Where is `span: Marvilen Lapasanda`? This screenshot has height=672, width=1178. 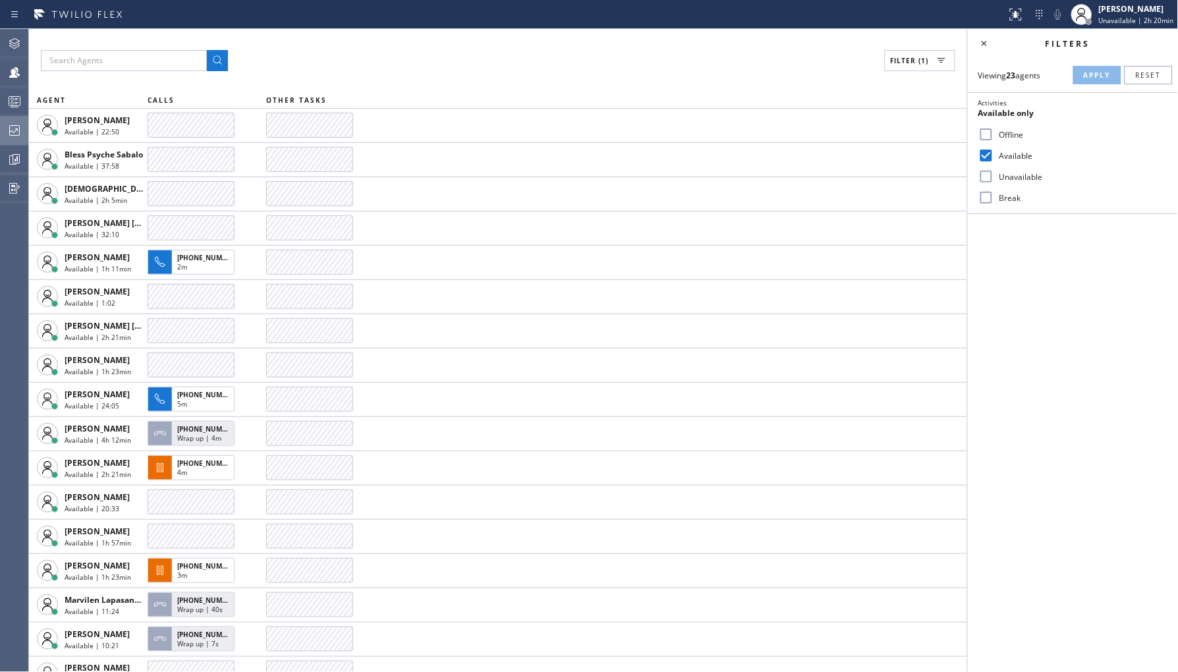 span: Marvilen Lapasanda is located at coordinates (104, 600).